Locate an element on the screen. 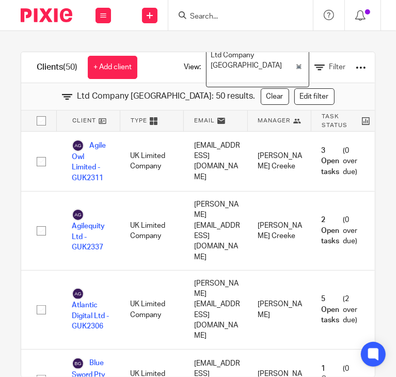 This screenshot has height=377, width=396. span: (2 overdue) is located at coordinates (340, 309).